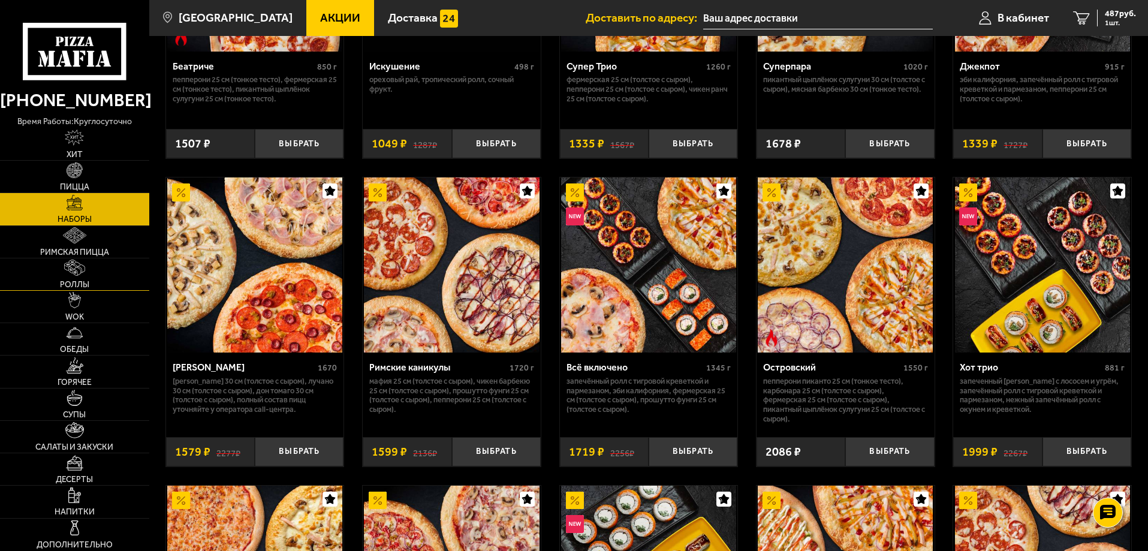 The height and width of the screenshot is (551, 1148). Describe the element at coordinates (412, 17) in the screenshot. I see `span: Доставка` at that location.